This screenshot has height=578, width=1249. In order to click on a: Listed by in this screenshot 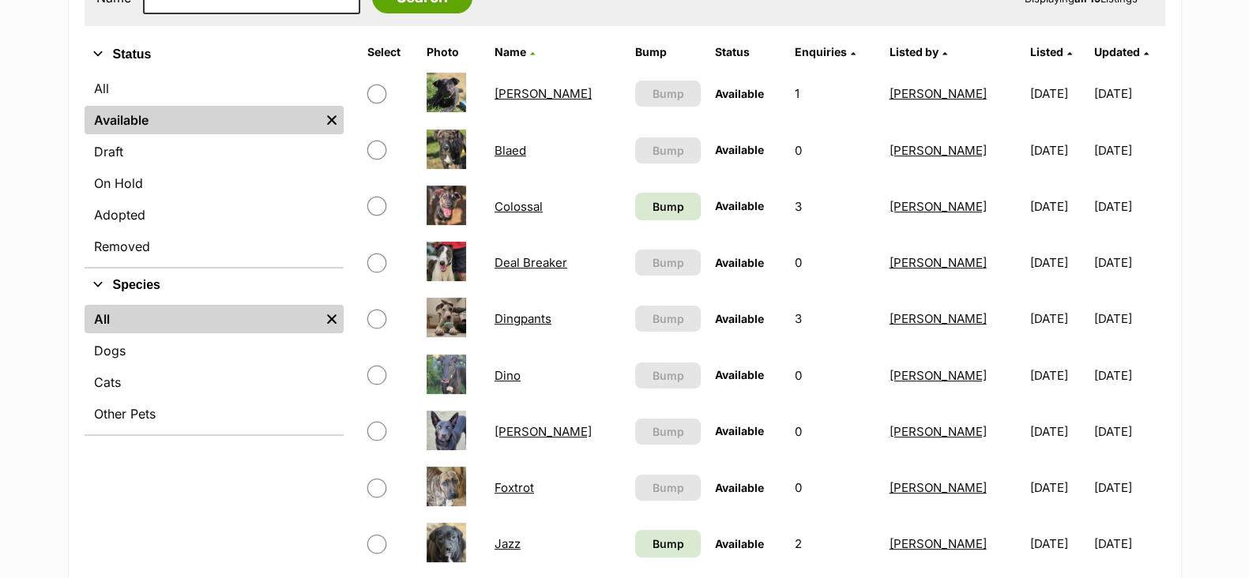, I will do `click(918, 51)`.